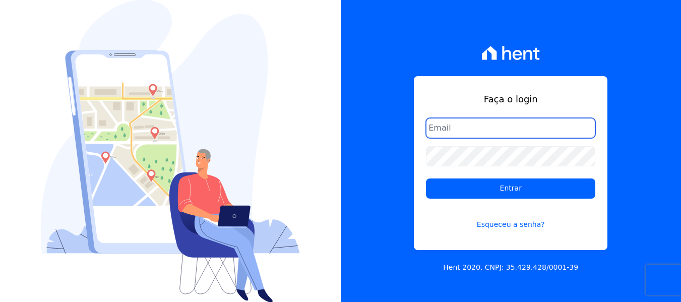  What do you see at coordinates (511, 267) in the screenshot?
I see `p: Hent 2020. CNPJ: 35.429.428/0001-39` at bounding box center [511, 267].